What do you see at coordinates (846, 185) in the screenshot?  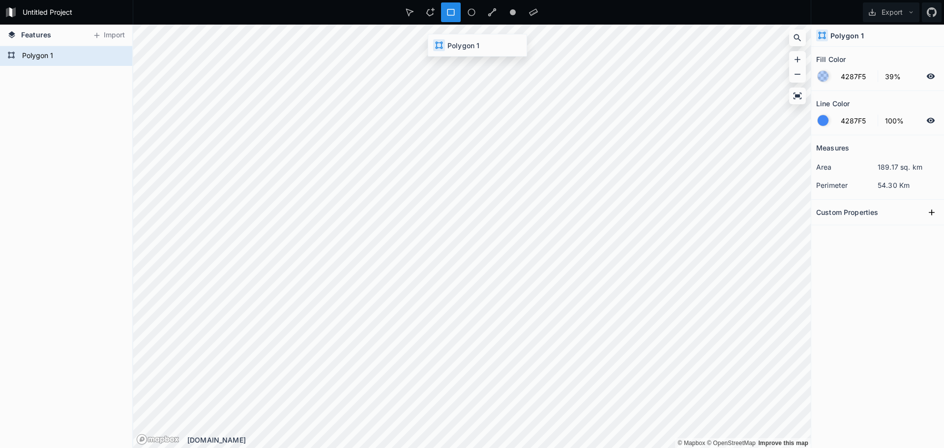 I see `dt: perimeter` at bounding box center [846, 185].